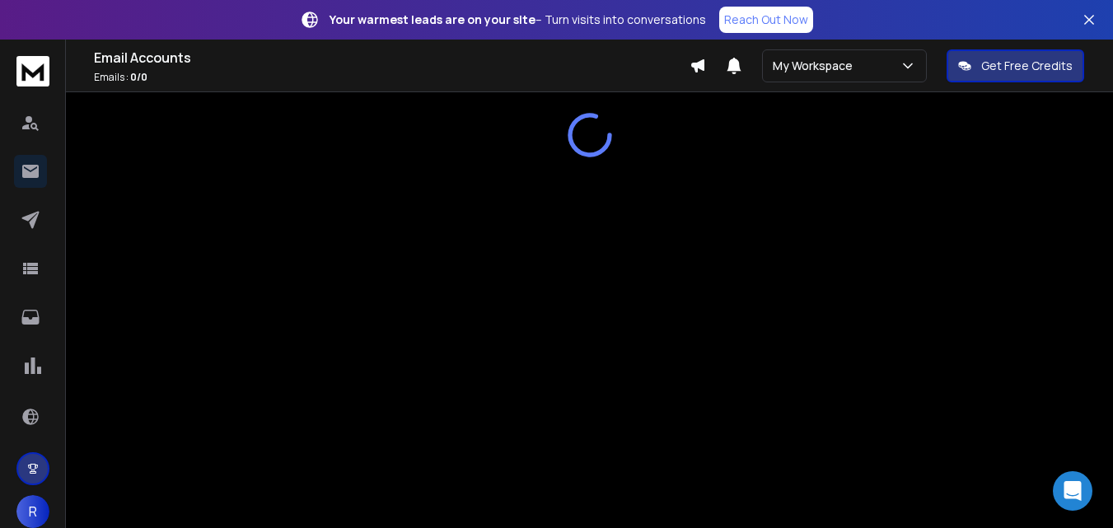  Describe the element at coordinates (33, 71) in the screenshot. I see `img: logo` at that location.